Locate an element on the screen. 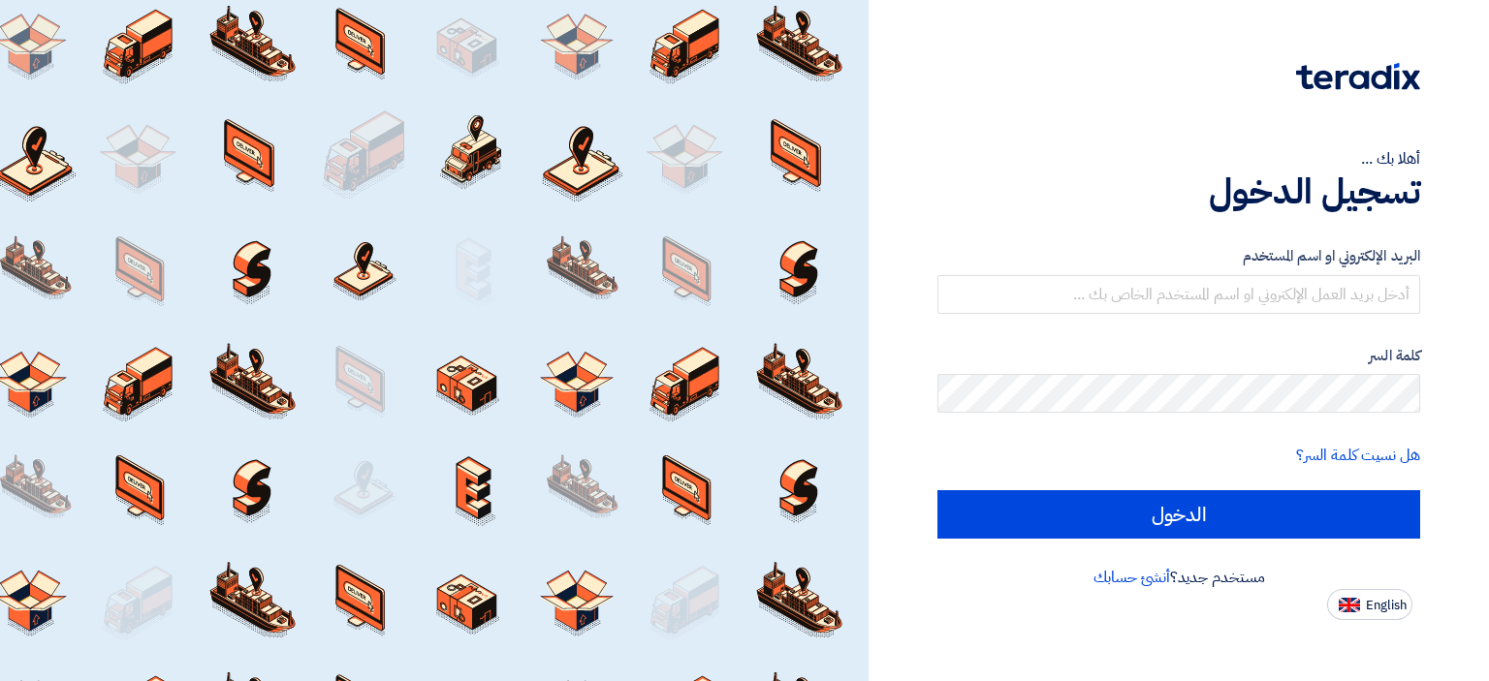 This screenshot has width=1489, height=681. input: الدخول is located at coordinates (1178, 515).